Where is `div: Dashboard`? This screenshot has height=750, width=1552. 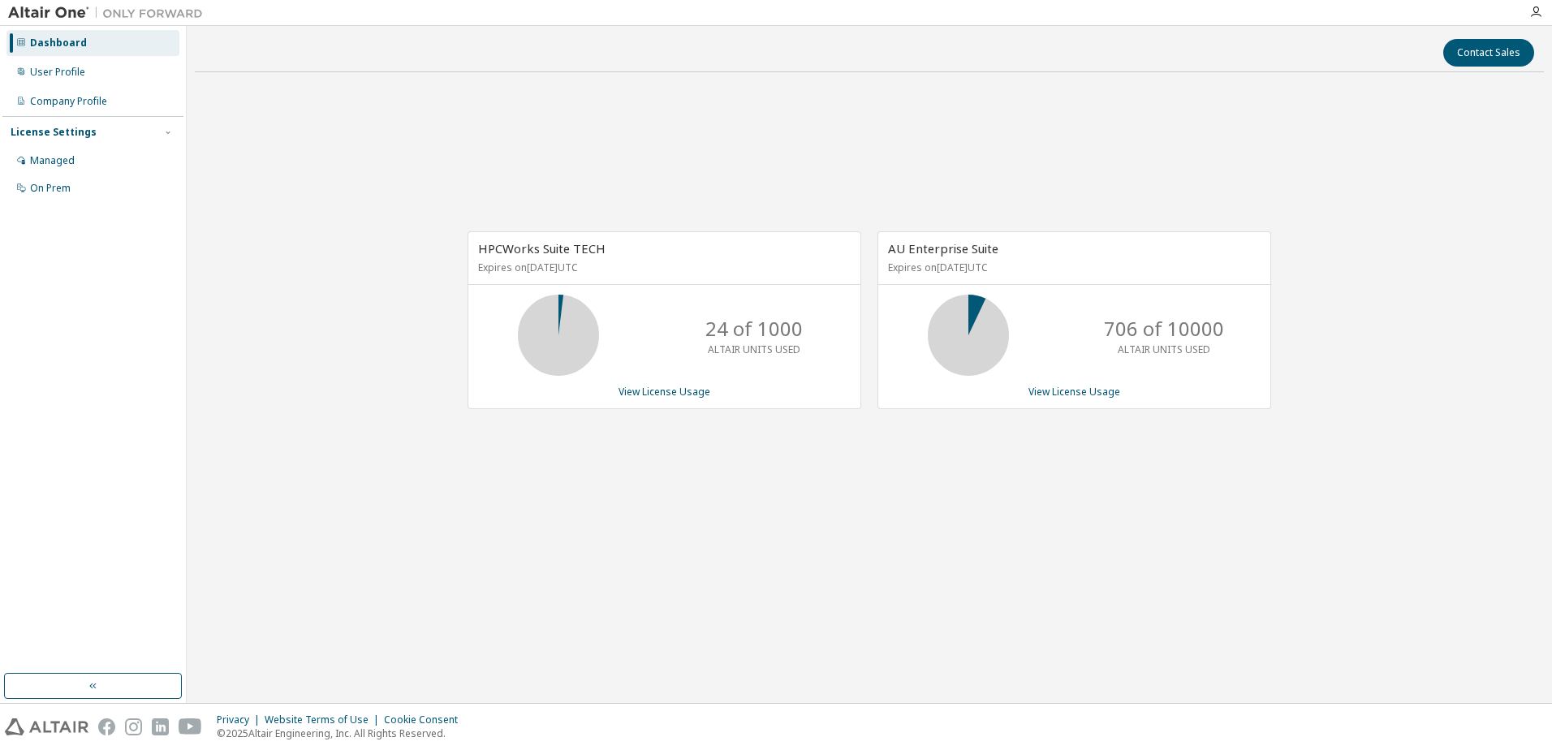 div: Dashboard is located at coordinates (58, 43).